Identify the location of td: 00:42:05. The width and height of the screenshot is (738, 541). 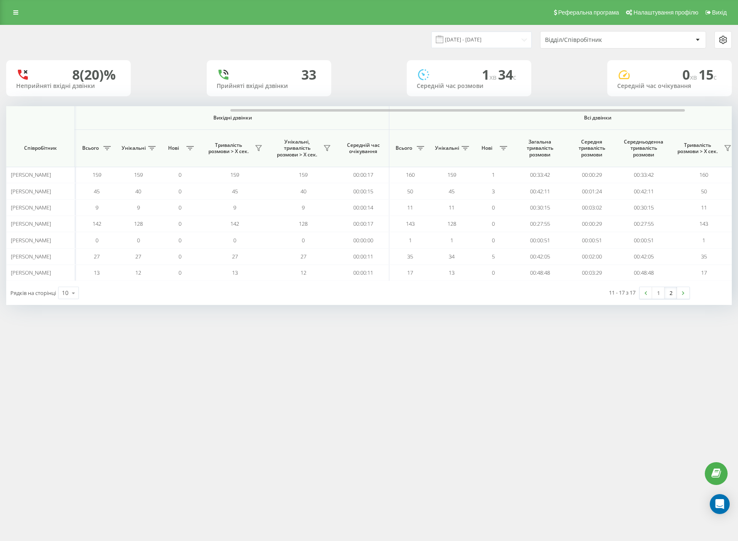
(643, 256).